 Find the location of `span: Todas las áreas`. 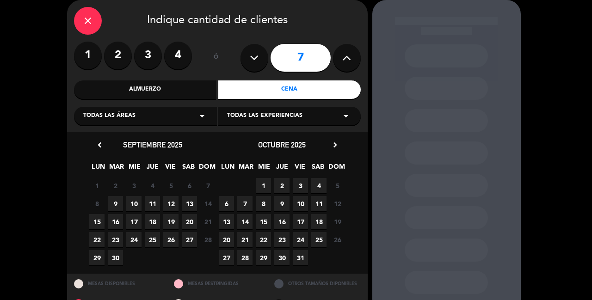

span: Todas las áreas is located at coordinates (109, 116).